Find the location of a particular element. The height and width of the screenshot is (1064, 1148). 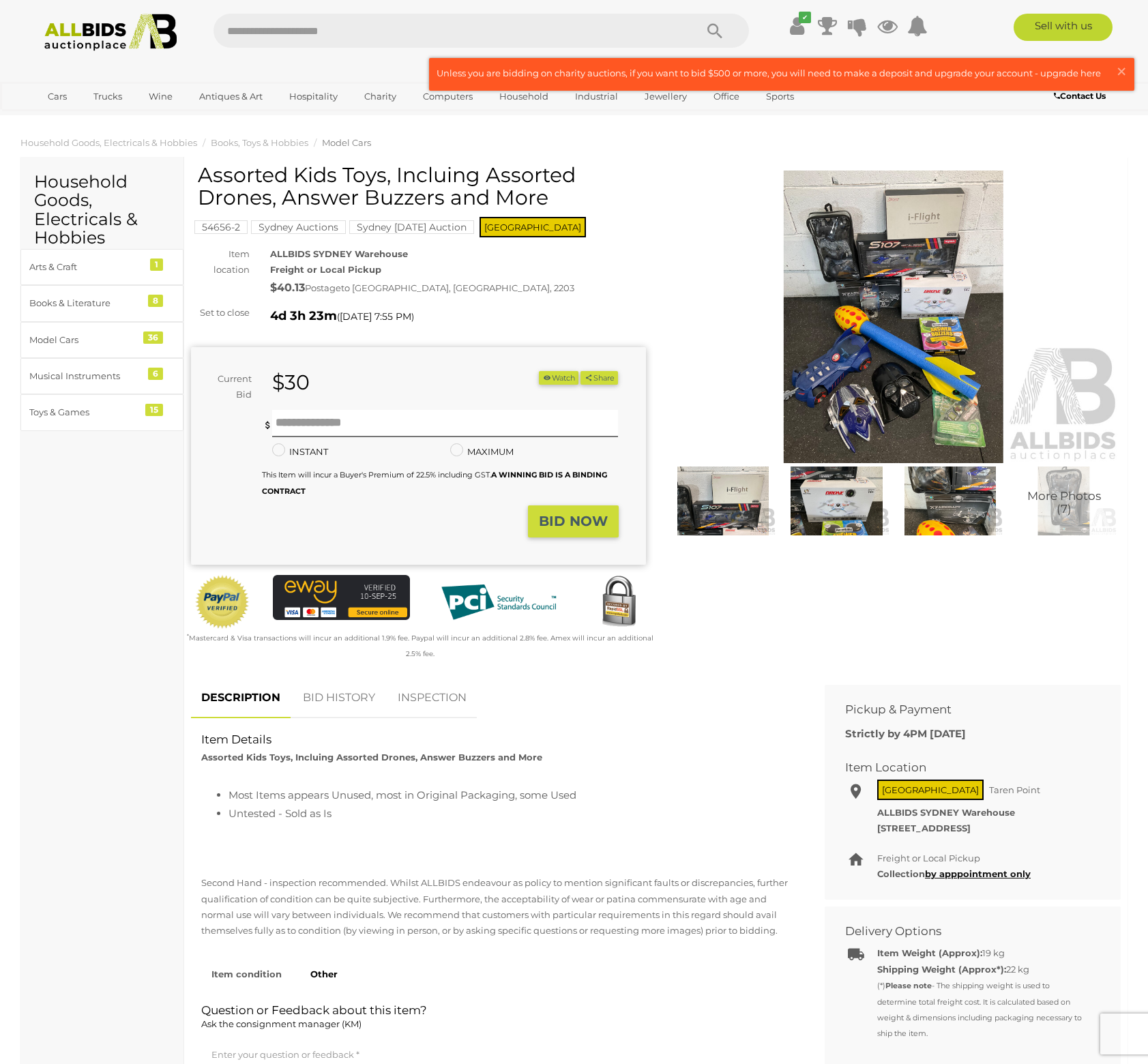

a: Computers is located at coordinates (447, 96).